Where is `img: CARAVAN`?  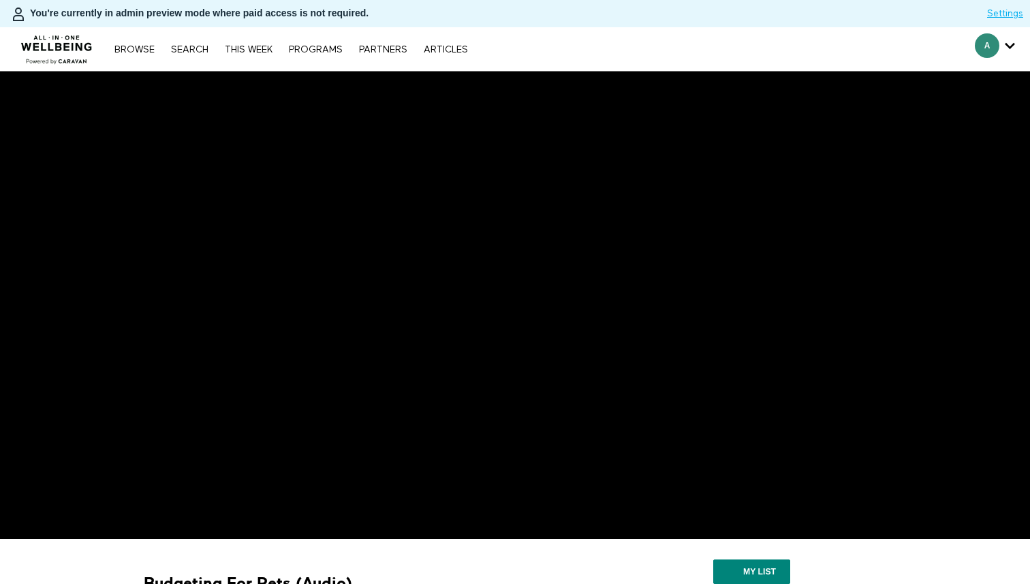
img: CARAVAN is located at coordinates (57, 46).